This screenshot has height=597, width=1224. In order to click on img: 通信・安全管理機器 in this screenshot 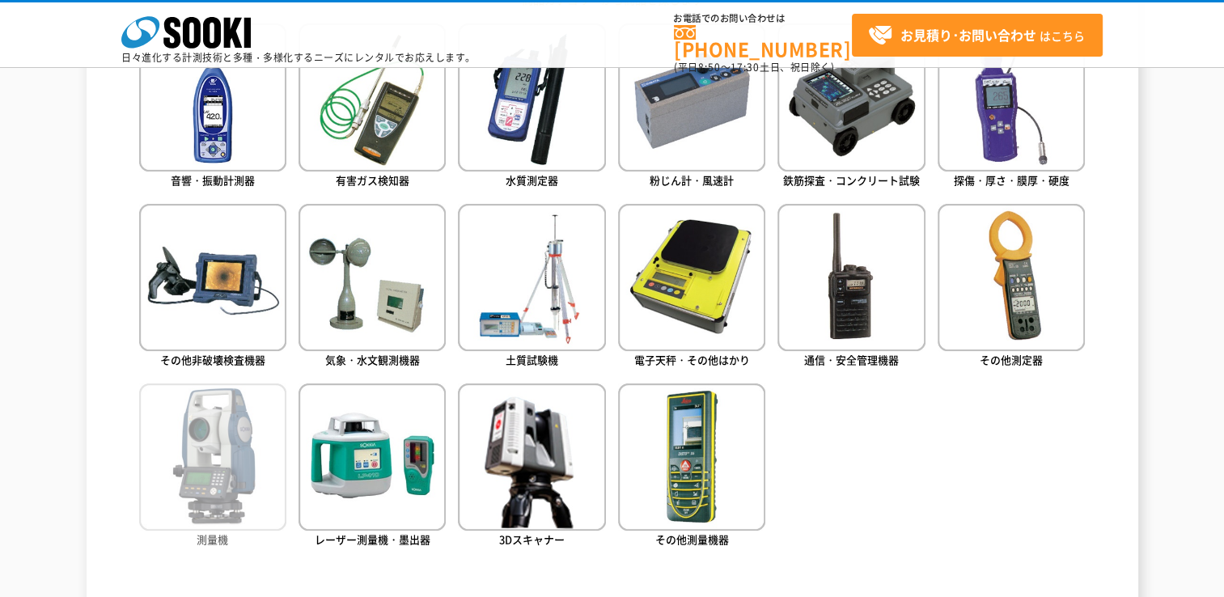, I will do `click(851, 277)`.